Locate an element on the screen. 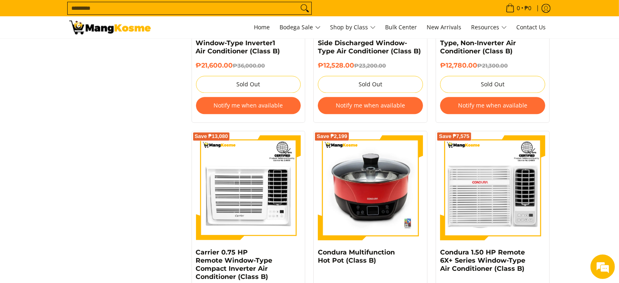 This screenshot has width=619, height=283. a: Condura 1.00 HP Remote Window-Type Inverter1 Air Conditioner (Class B) is located at coordinates (239, 43).